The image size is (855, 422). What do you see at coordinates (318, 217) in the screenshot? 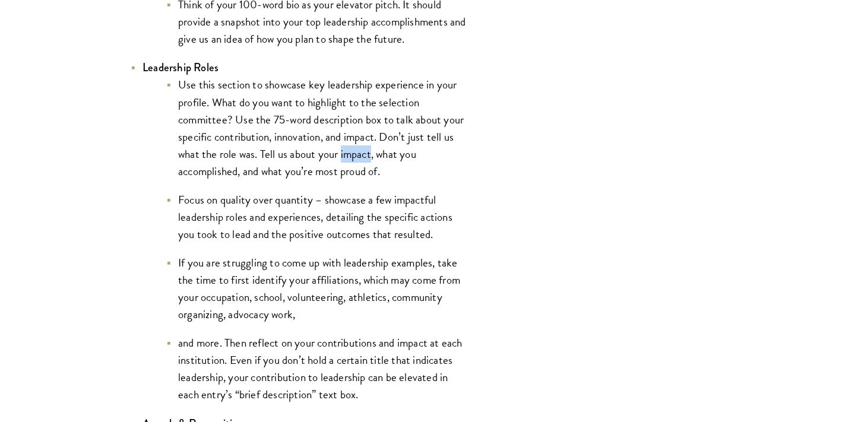
I see `li: Focus on quality over quantity – showcase a few impactful leadership roles and experiences, detai...` at bounding box center [318, 217].